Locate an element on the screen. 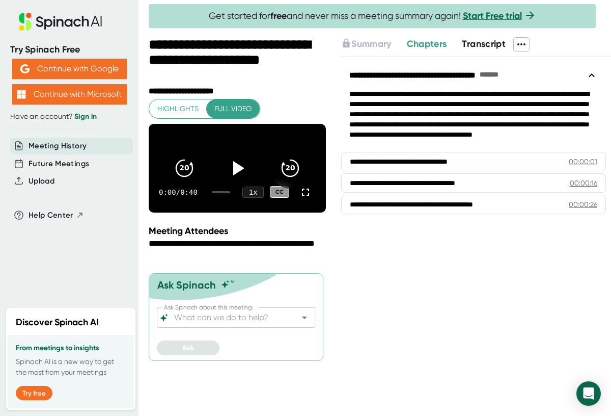 This screenshot has height=416, width=611. h3: From meetings to insights is located at coordinates (71, 348).